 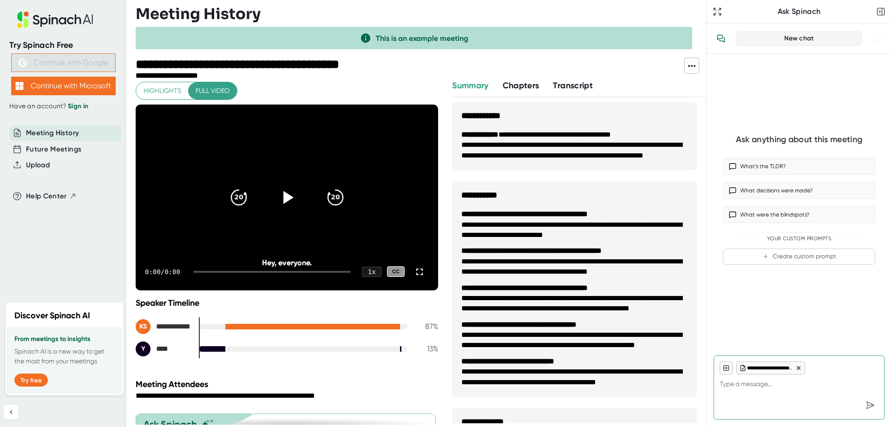 What do you see at coordinates (143, 327) in the screenshot?
I see `div: KS` at bounding box center [143, 327].